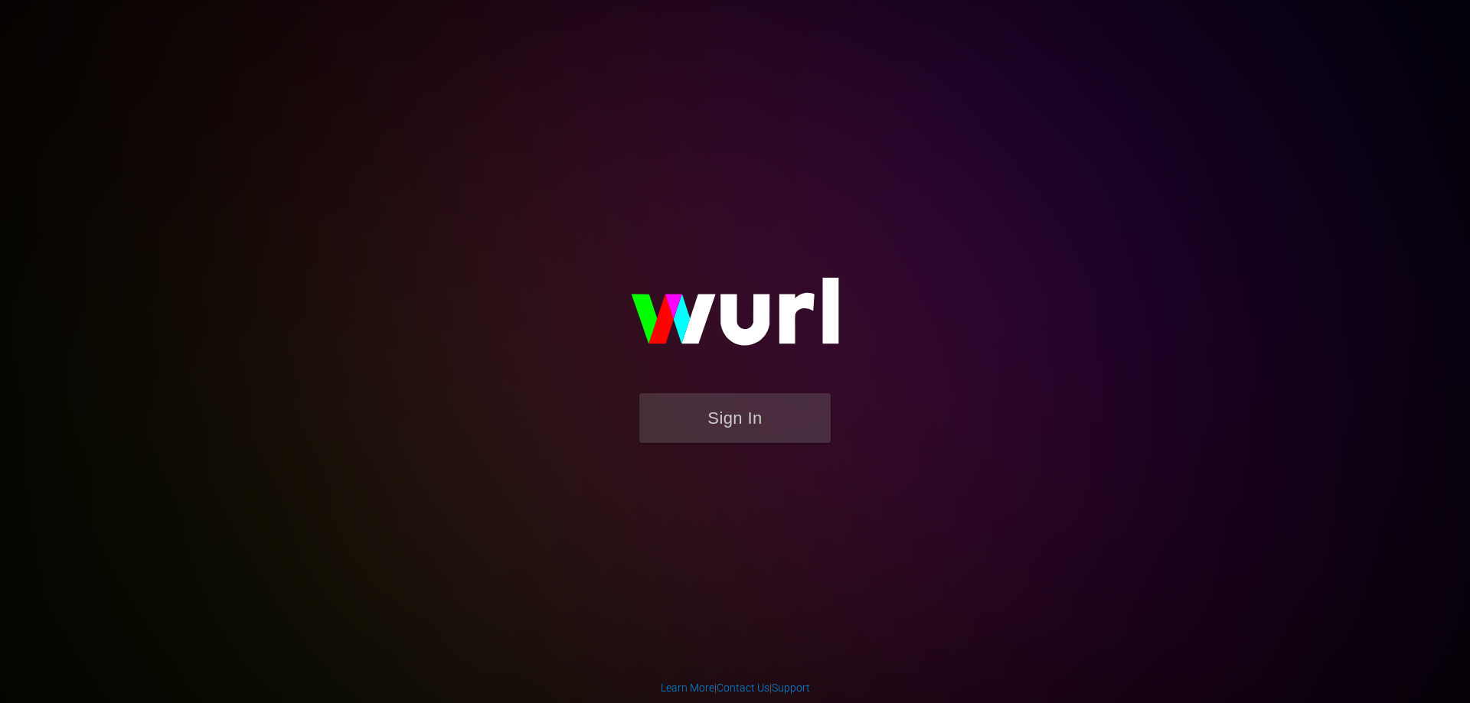 Image resolution: width=1470 pixels, height=703 pixels. I want to click on button: Sign In, so click(735, 418).